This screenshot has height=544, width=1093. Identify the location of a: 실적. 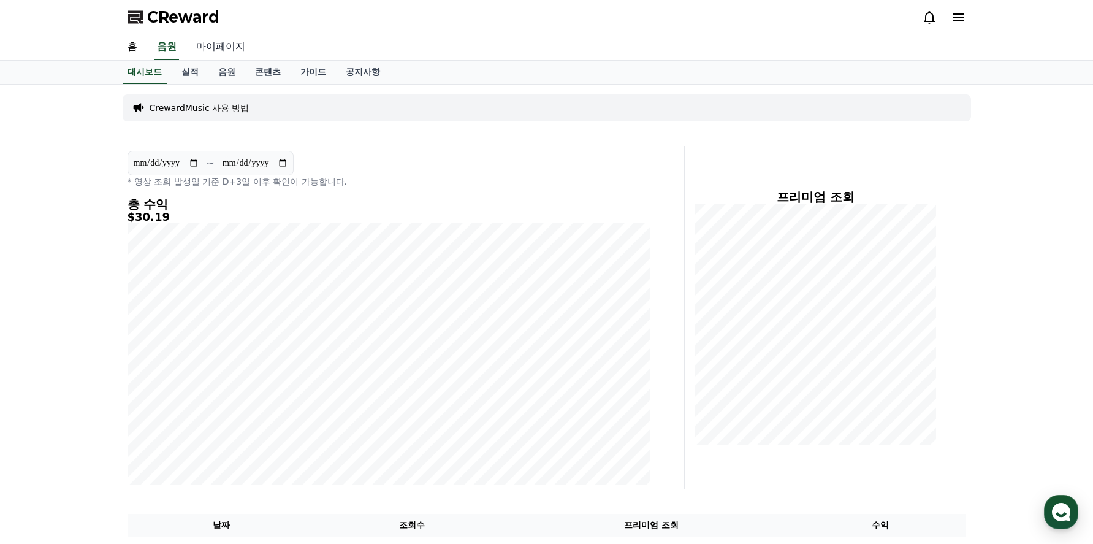
(190, 72).